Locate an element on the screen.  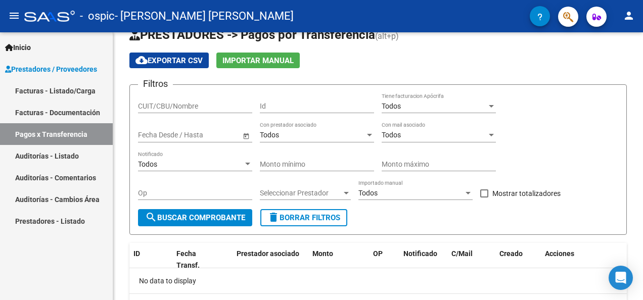
span: Notificado is located at coordinates (420, 254).